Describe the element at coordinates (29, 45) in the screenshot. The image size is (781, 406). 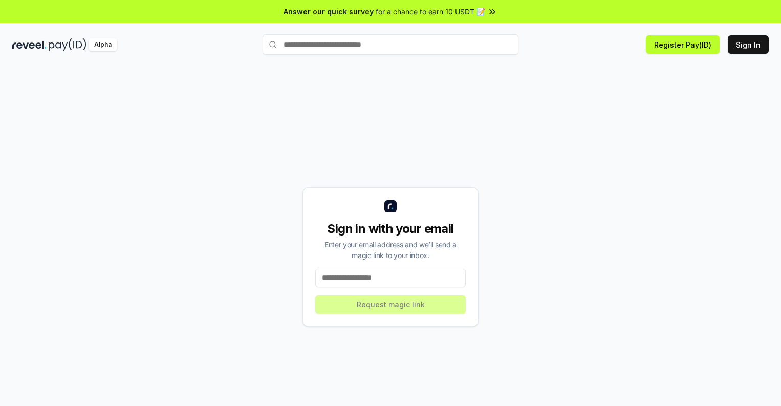
I see `img: reveel_dark` at that location.